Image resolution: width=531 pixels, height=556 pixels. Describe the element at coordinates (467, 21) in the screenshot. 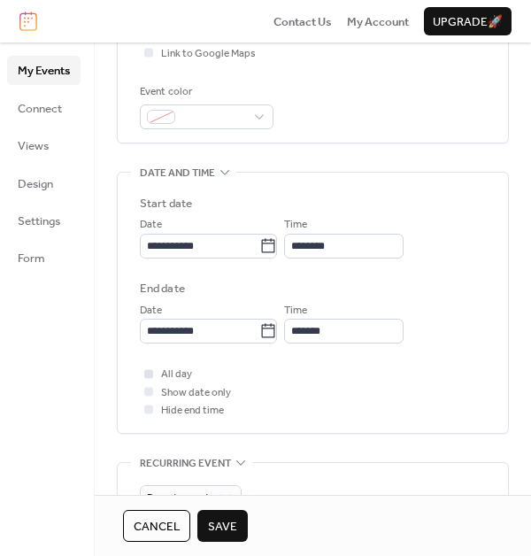

I see `button: Upgrade🚀` at that location.